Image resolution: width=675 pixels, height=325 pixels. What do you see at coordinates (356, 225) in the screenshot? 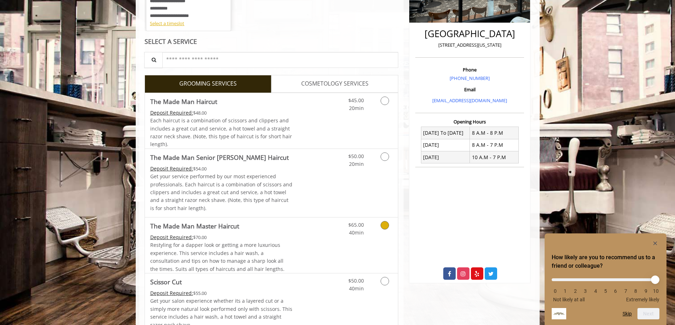
I see `span: $65.00` at bounding box center [356, 225].